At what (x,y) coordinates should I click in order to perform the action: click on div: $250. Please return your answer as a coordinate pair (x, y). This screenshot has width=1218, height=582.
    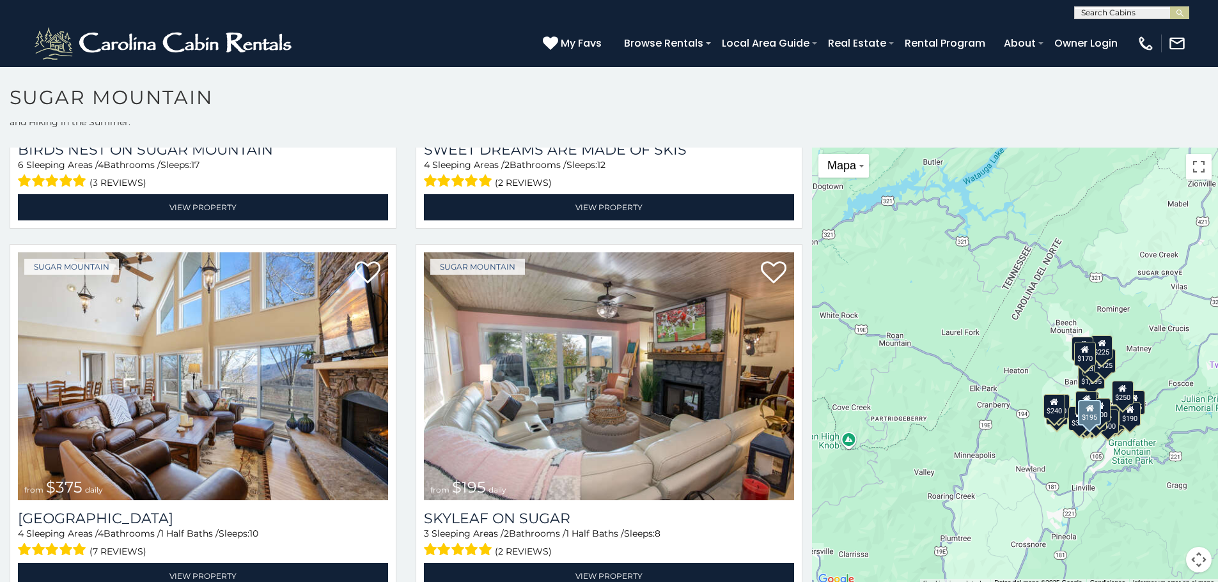
    Looking at the image, I should click on (1122, 392).